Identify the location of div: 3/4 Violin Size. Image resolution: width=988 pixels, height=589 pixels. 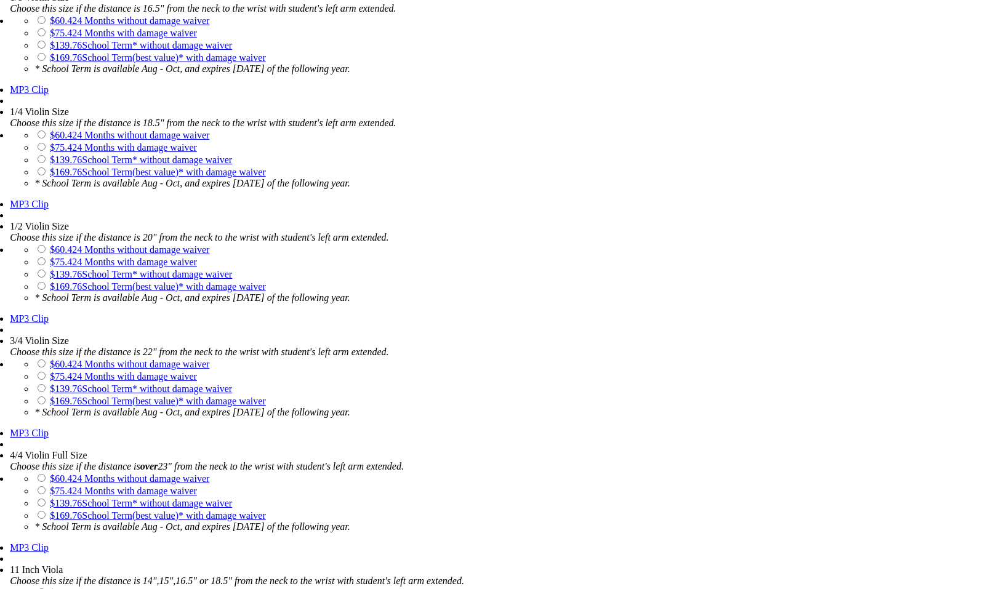
(372, 341).